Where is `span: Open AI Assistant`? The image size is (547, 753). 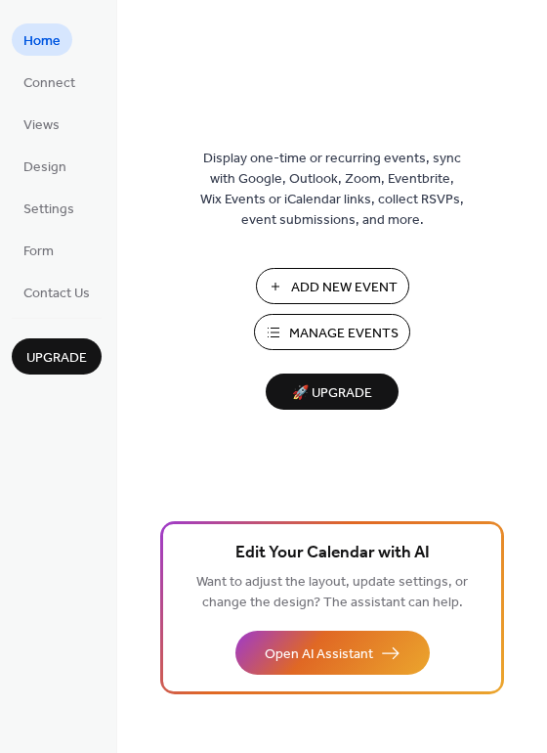
span: Open AI Assistant is located at coordinates (319, 654).